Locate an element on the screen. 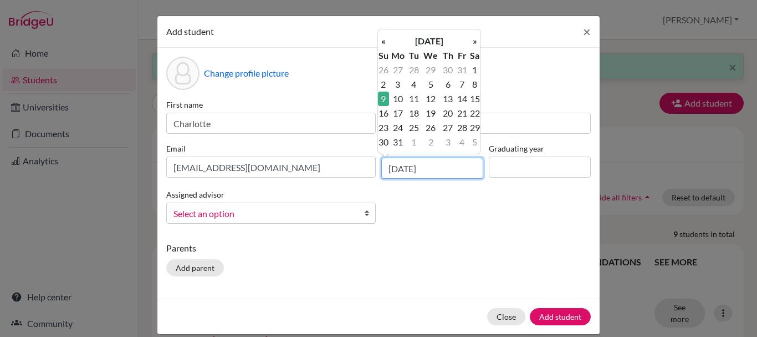  th: Fr is located at coordinates (462, 55).